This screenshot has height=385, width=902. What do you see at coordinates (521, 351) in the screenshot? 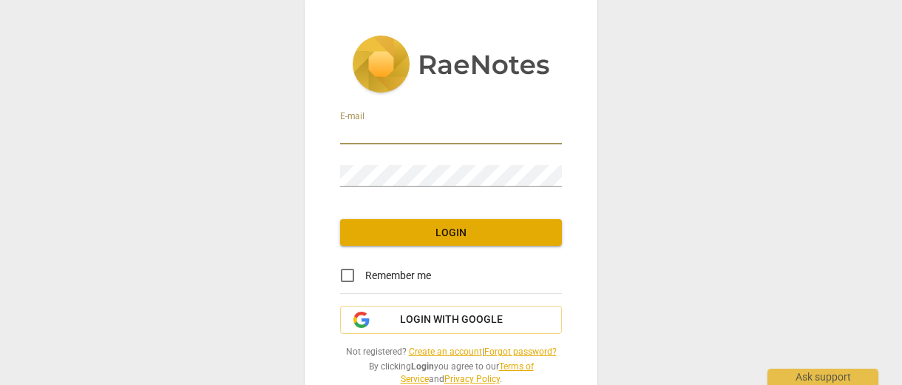
I see `a: Forgot password?` at bounding box center [521, 351].